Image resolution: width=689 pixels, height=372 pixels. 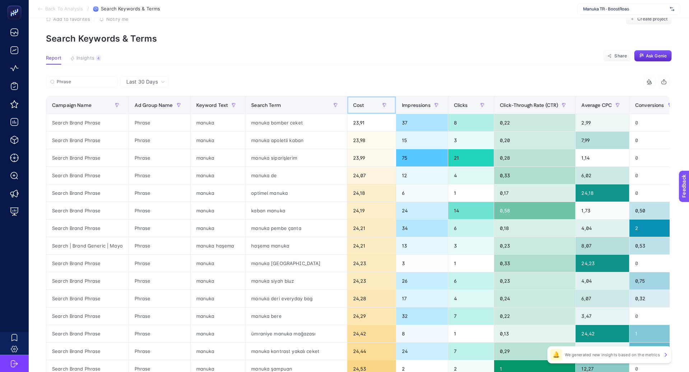 I want to click on div: 0,22, so click(x=535, y=123).